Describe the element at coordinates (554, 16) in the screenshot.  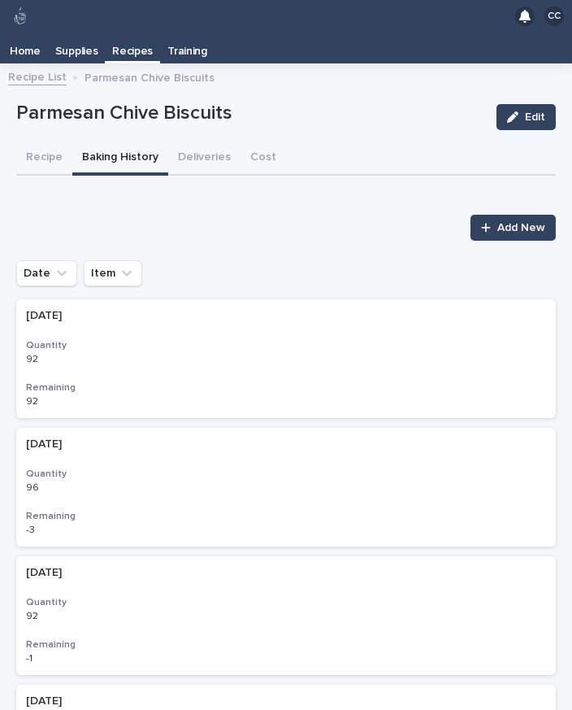
I see `div: CC` at that location.